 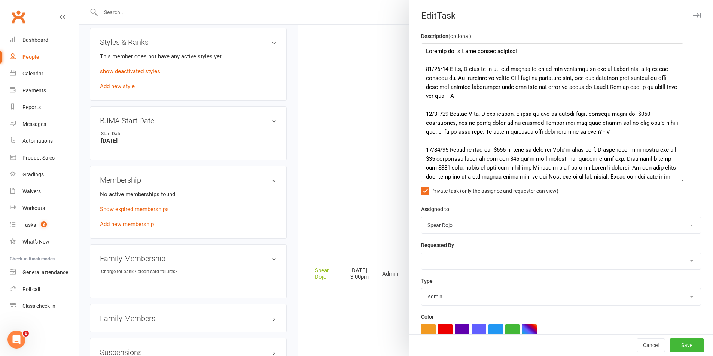 I want to click on div: People, so click(x=31, y=57).